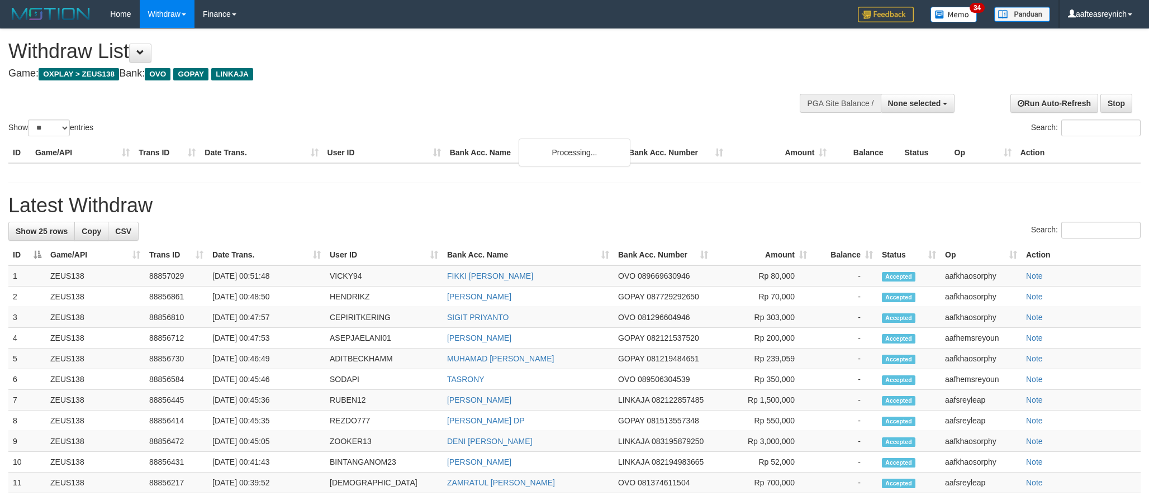 The width and height of the screenshot is (1149, 496). Describe the element at coordinates (27, 483) in the screenshot. I see `td: 11` at that location.